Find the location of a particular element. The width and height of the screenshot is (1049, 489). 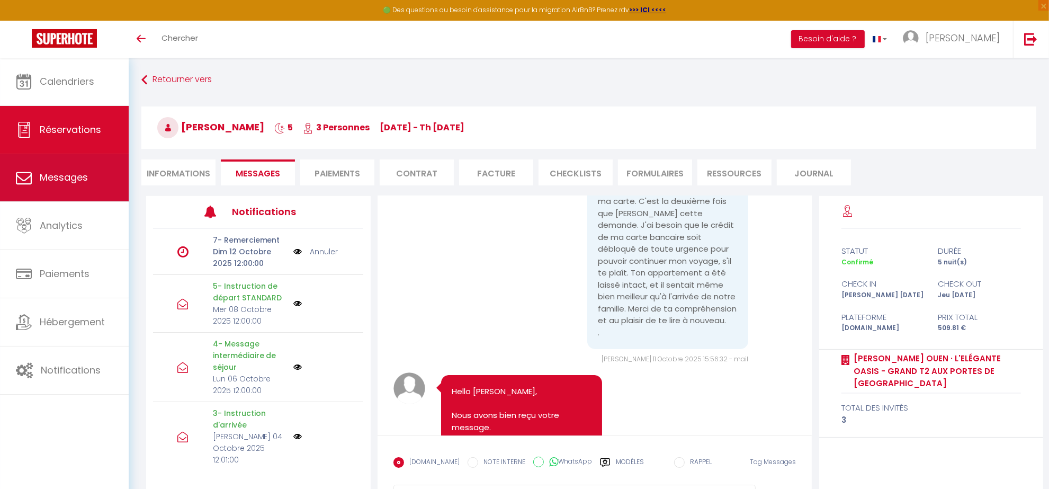

p: 5- Instruction de départ STANDARD is located at coordinates (250, 292).